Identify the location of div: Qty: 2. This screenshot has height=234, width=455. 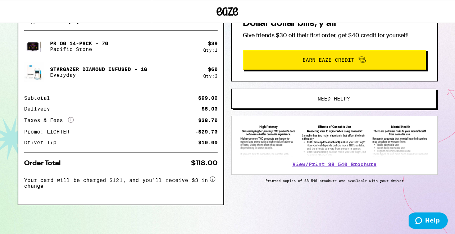
(210, 76).